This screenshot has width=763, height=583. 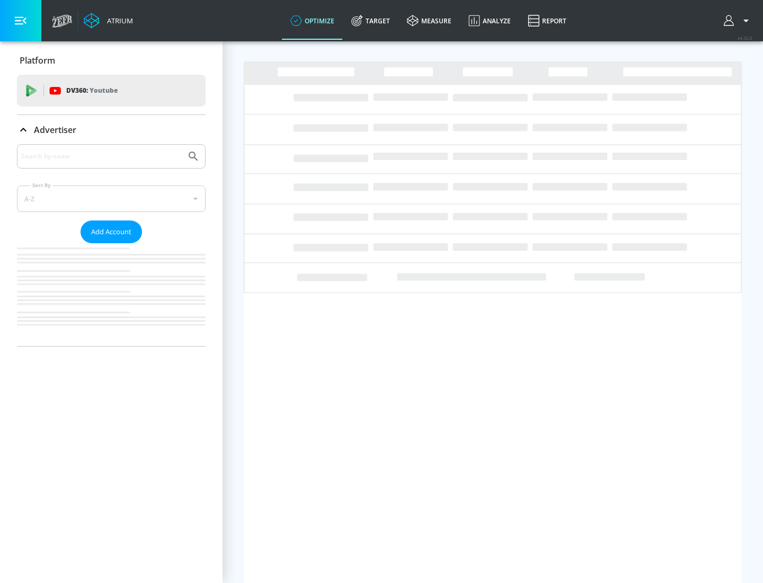 What do you see at coordinates (429, 21) in the screenshot?
I see `a: measure` at bounding box center [429, 21].